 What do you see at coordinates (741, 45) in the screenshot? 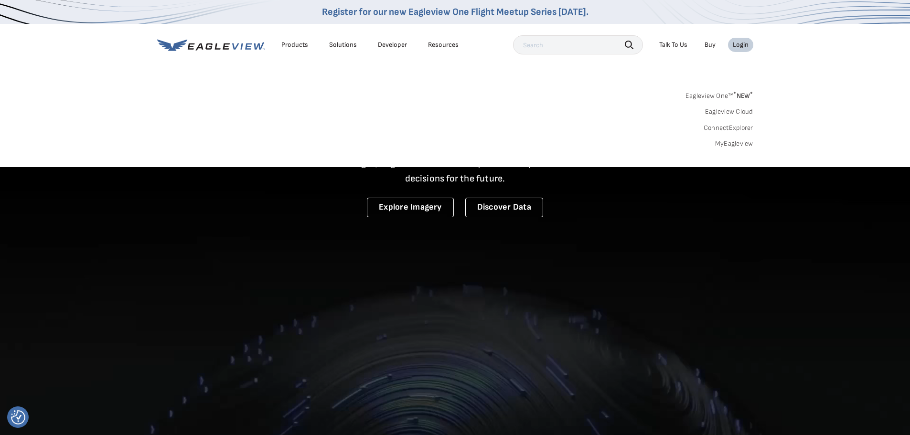
I see `div: Login` at bounding box center [741, 45].